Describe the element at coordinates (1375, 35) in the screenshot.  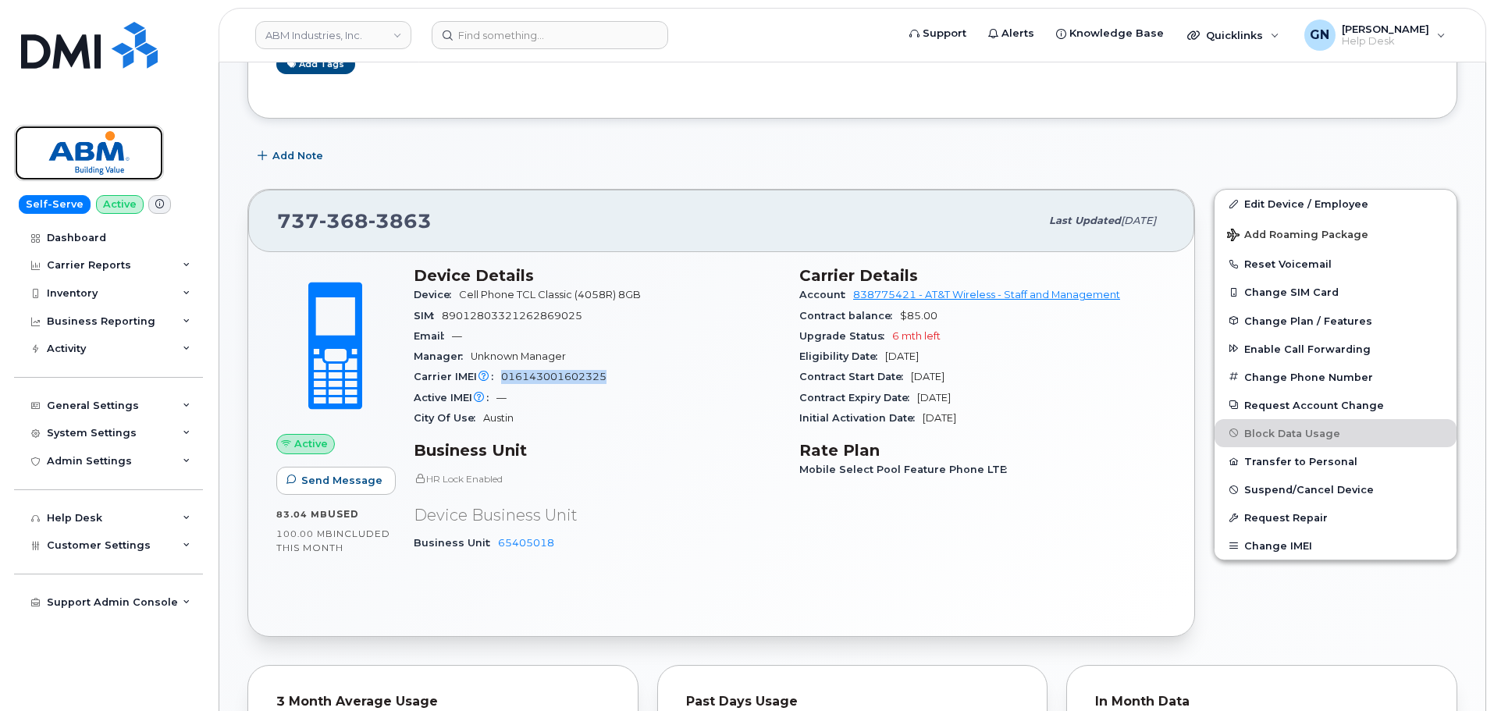
I see `div: Geoffrey Newport` at that location.